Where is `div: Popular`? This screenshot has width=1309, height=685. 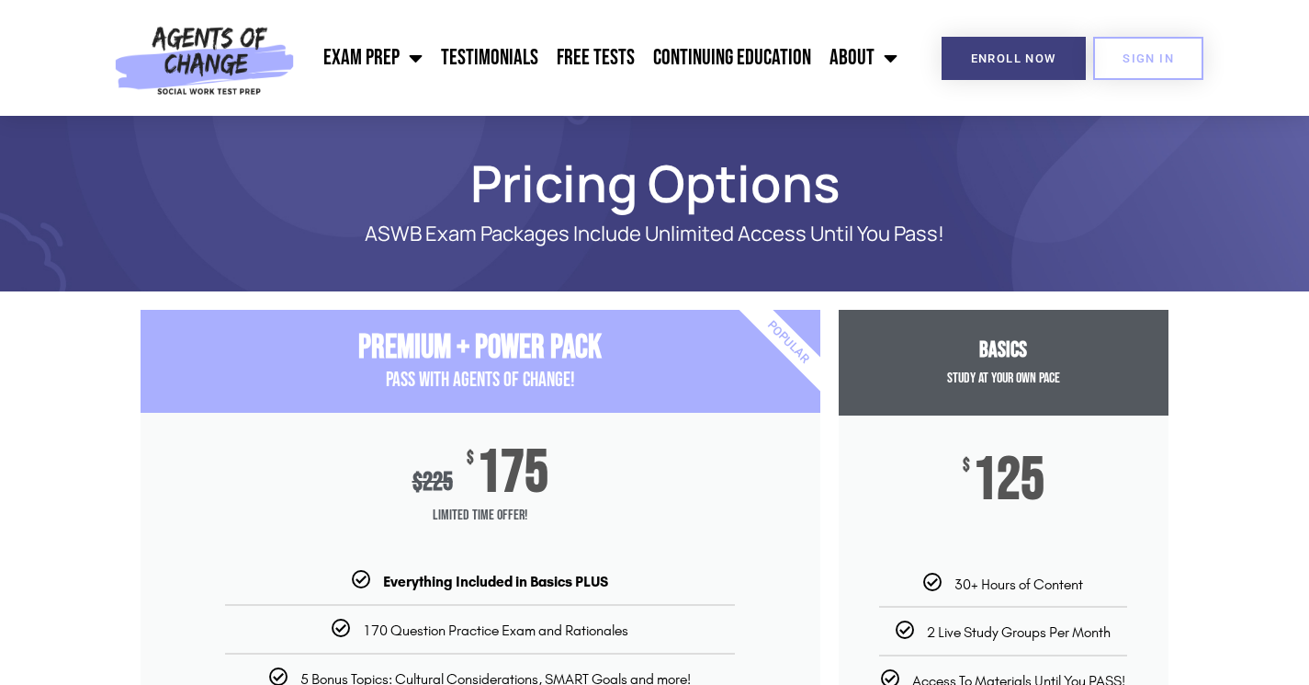
div: Popular is located at coordinates (787, 342).